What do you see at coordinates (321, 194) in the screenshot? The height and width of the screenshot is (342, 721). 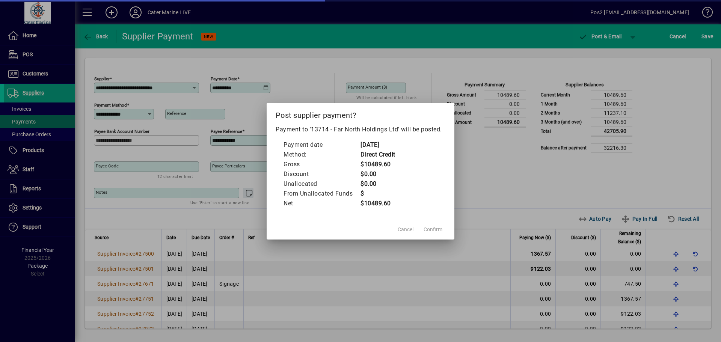 I see `td: From Unallocated Funds` at bounding box center [321, 194].